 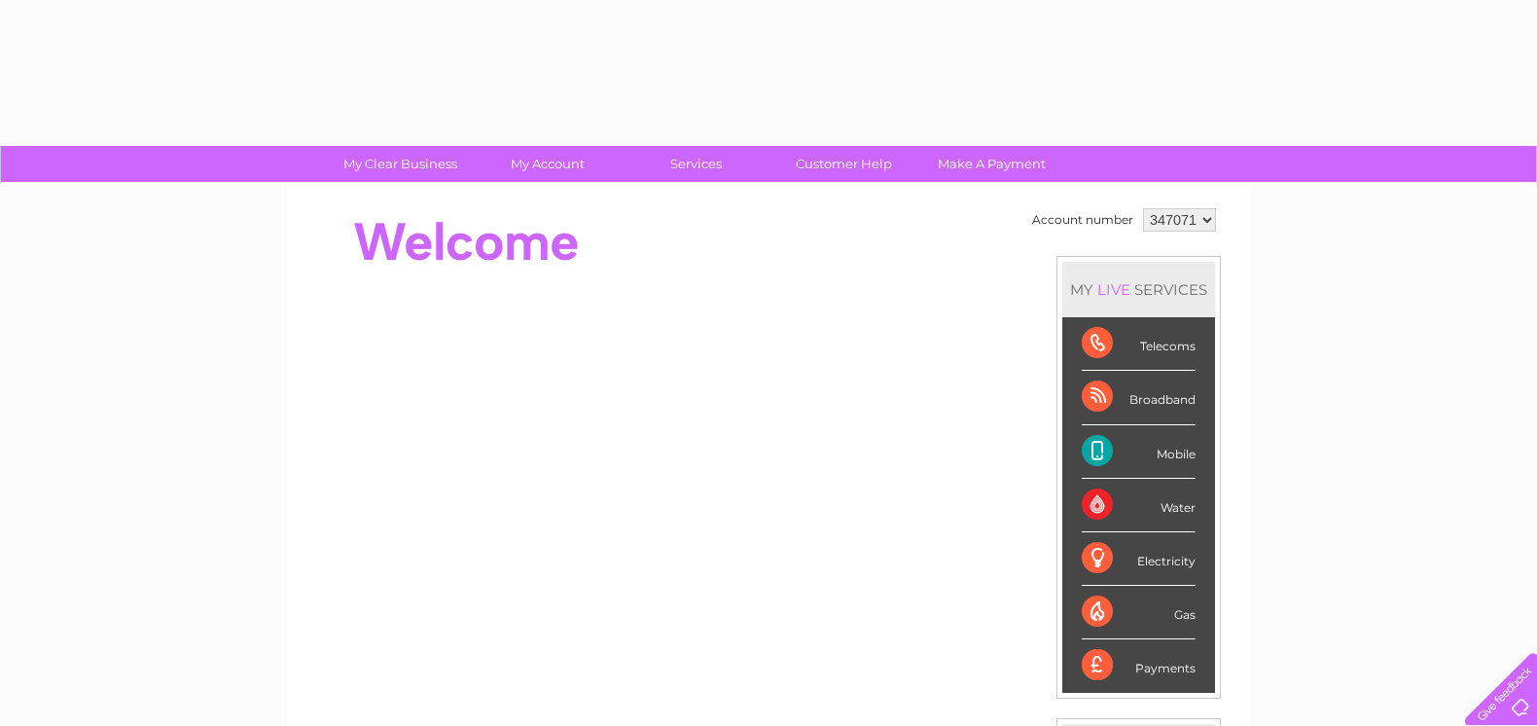 I want to click on a: My Account, so click(x=548, y=163).